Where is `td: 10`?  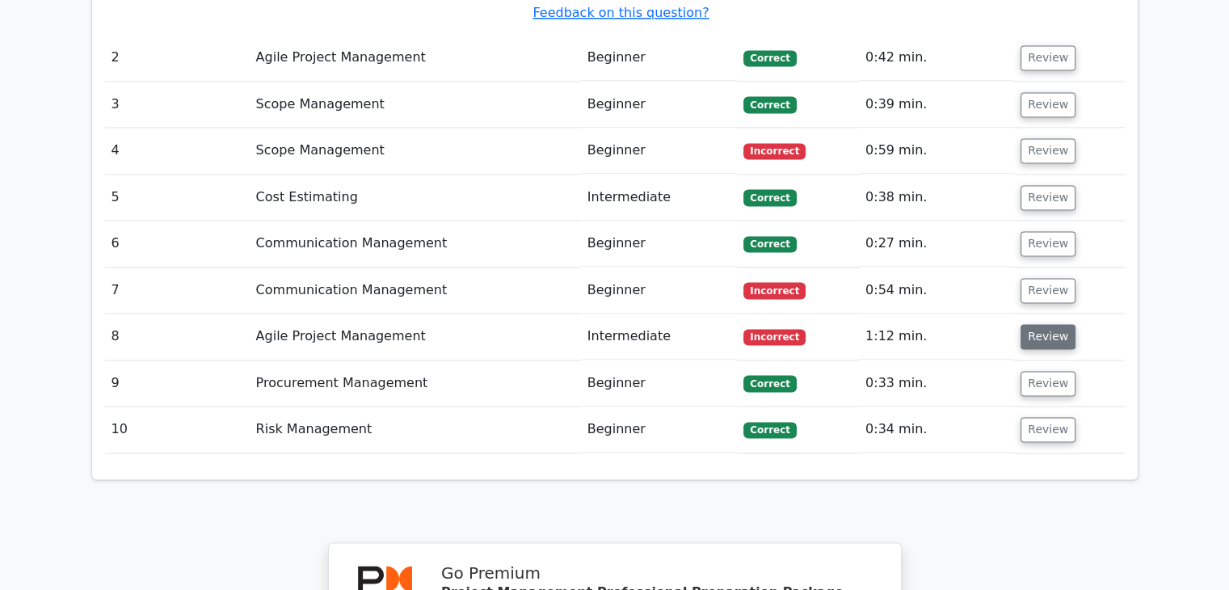 td: 10 is located at coordinates (177, 429).